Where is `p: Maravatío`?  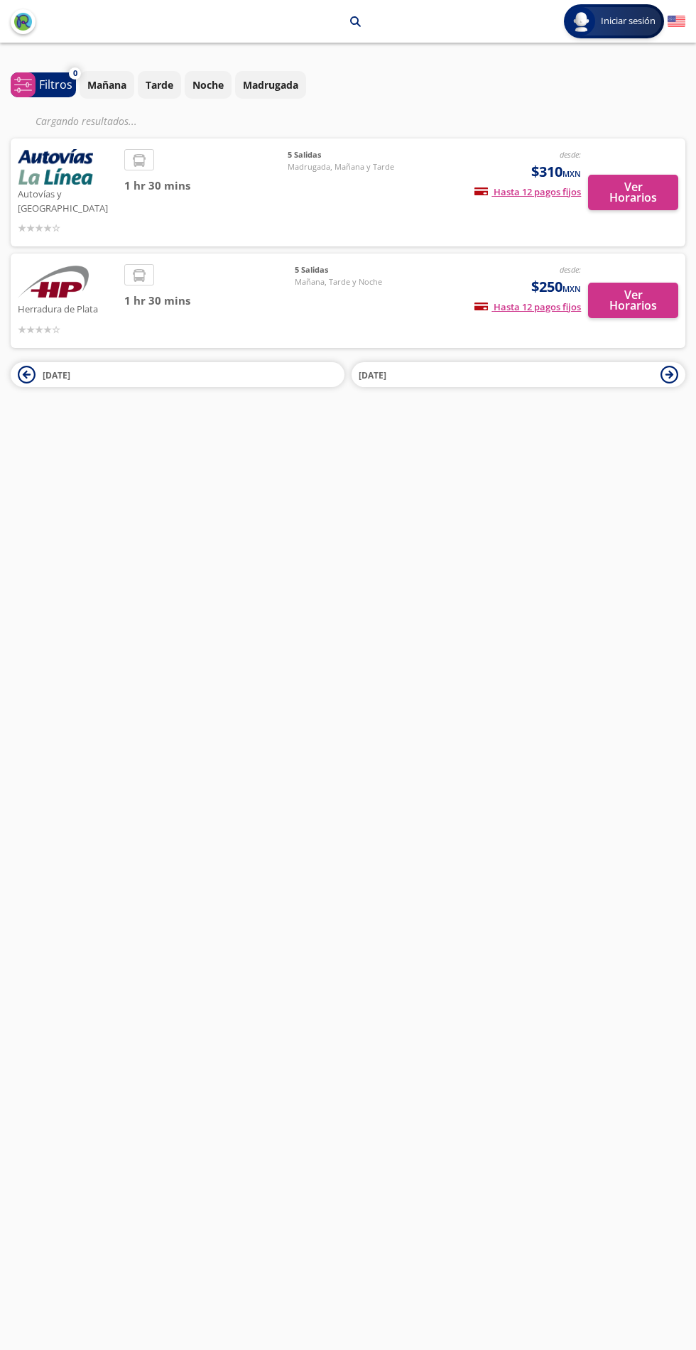
p: Maravatío is located at coordinates (315, 21).